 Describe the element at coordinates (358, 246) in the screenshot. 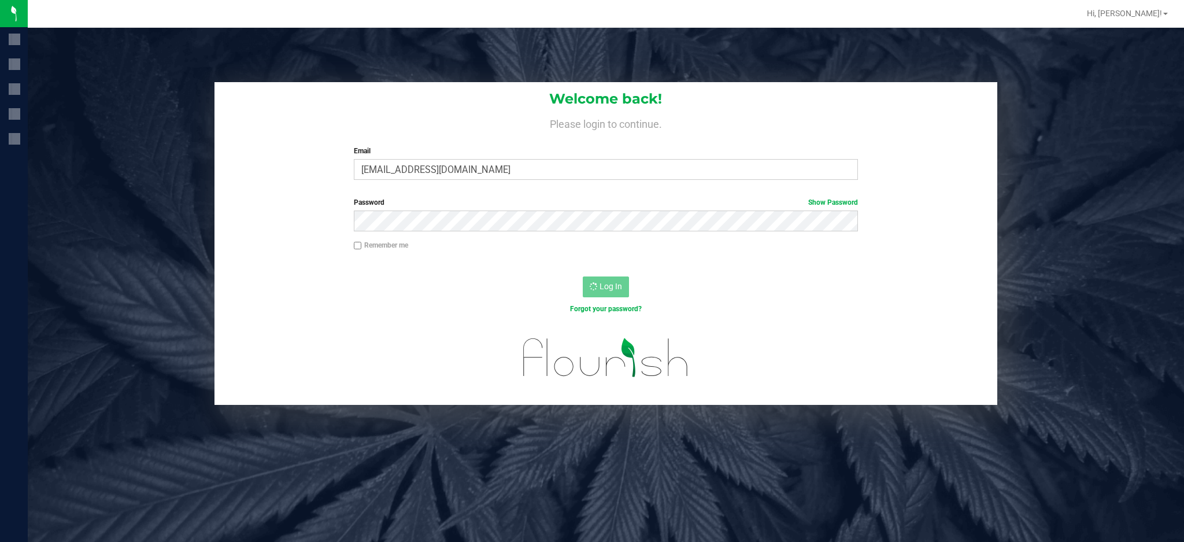

I see `input: Remember me` at that location.